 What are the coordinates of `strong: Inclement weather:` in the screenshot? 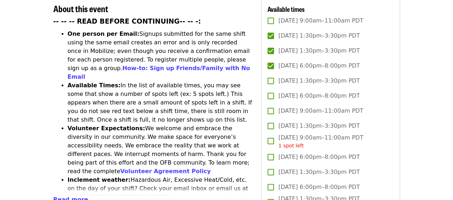 It's located at (99, 180).